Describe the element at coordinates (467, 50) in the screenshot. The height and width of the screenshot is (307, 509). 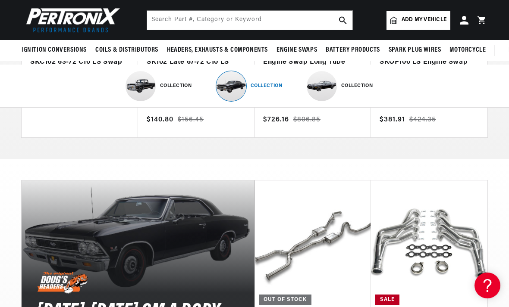
I see `summary: Motorcycle` at that location.